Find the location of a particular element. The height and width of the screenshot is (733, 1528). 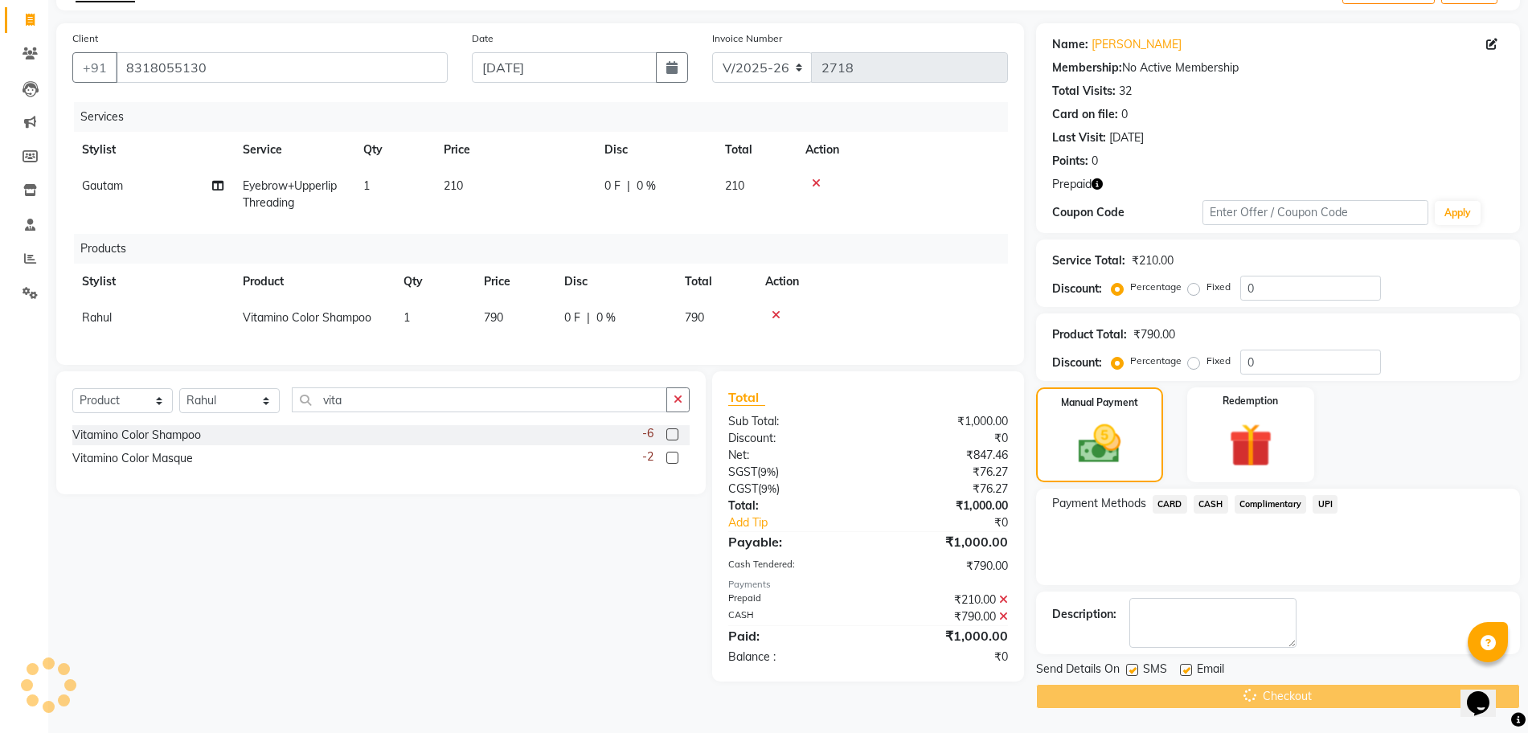

div: Description: is located at coordinates (1084, 614).